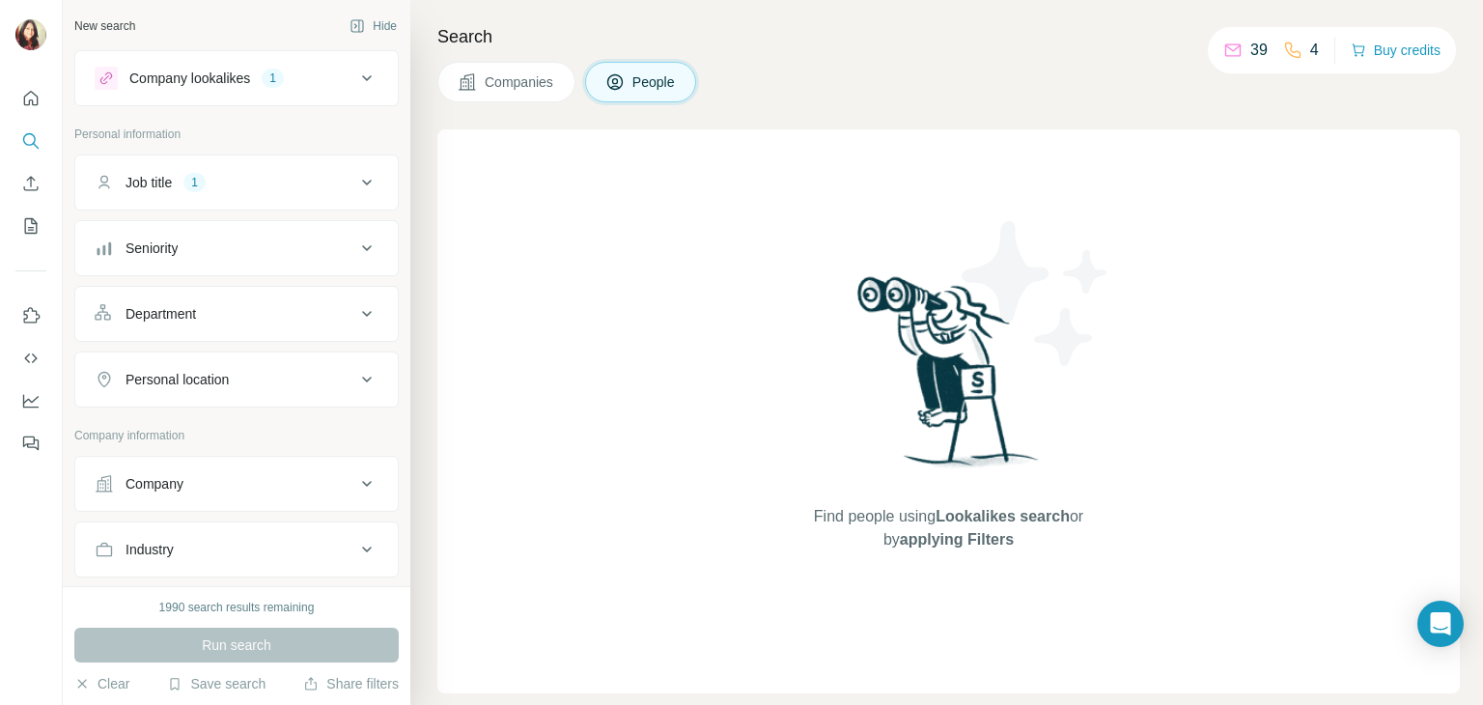 The height and width of the screenshot is (705, 1483). Describe the element at coordinates (152, 248) in the screenshot. I see `div: Seniority` at that location.